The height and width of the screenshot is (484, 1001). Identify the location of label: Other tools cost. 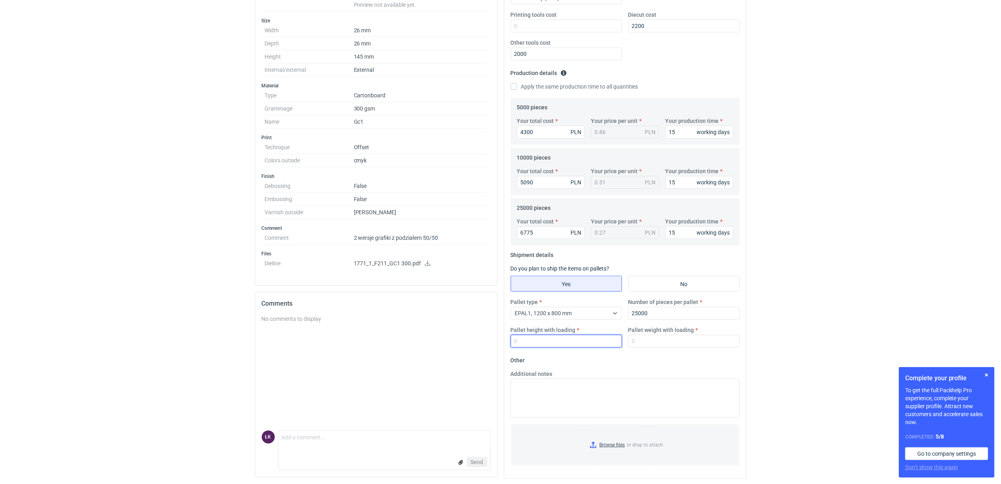
(530, 43).